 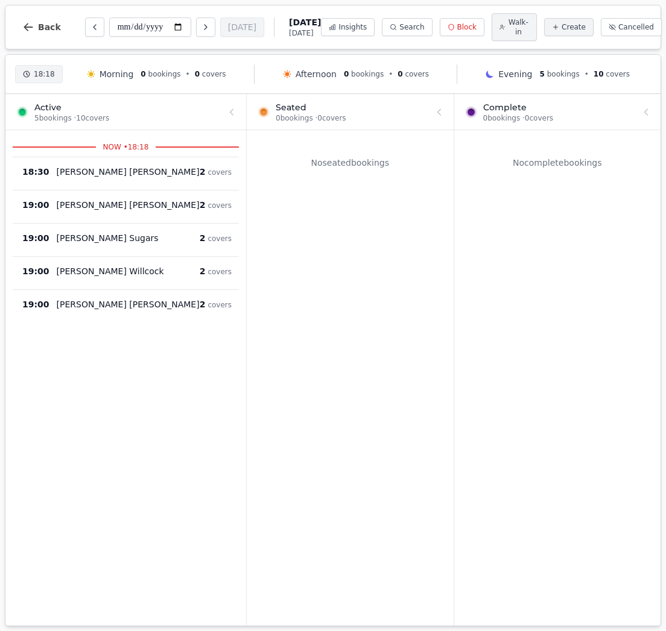 What do you see at coordinates (316, 74) in the screenshot?
I see `span: Afternoon` at bounding box center [316, 74].